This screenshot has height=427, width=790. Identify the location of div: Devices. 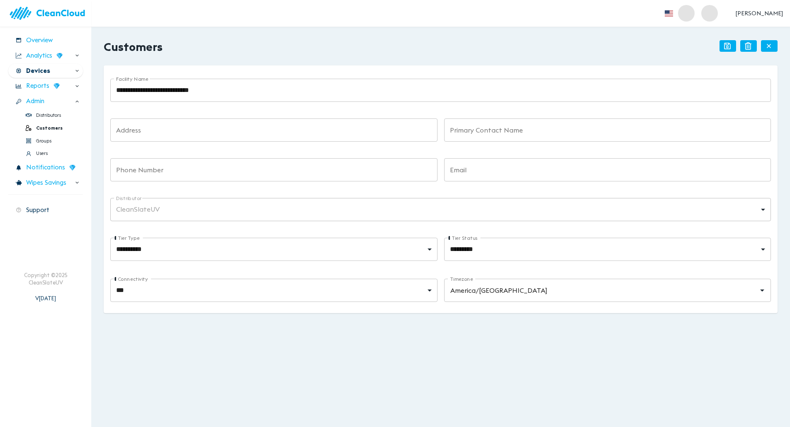
(46, 71).